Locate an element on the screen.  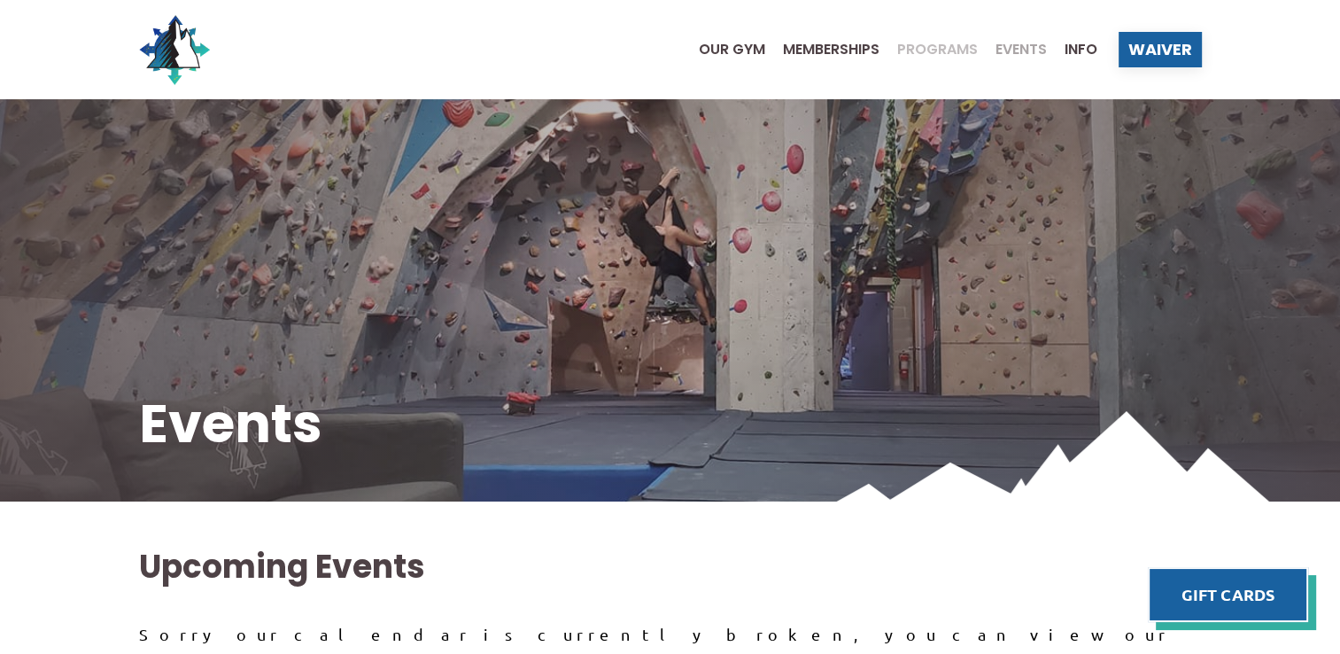
a: Programs is located at coordinates (928, 50).